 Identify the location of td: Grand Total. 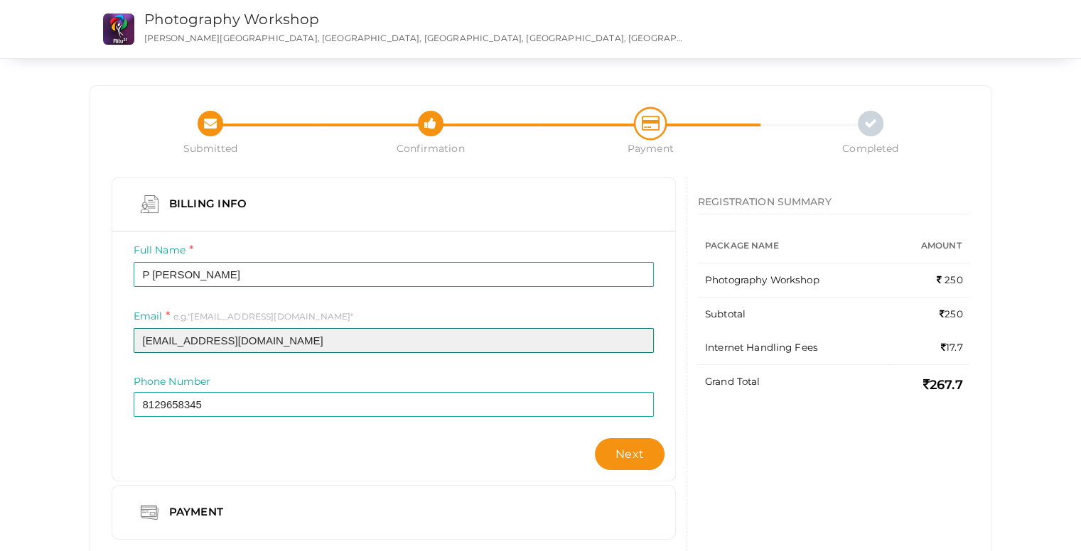
(793, 384).